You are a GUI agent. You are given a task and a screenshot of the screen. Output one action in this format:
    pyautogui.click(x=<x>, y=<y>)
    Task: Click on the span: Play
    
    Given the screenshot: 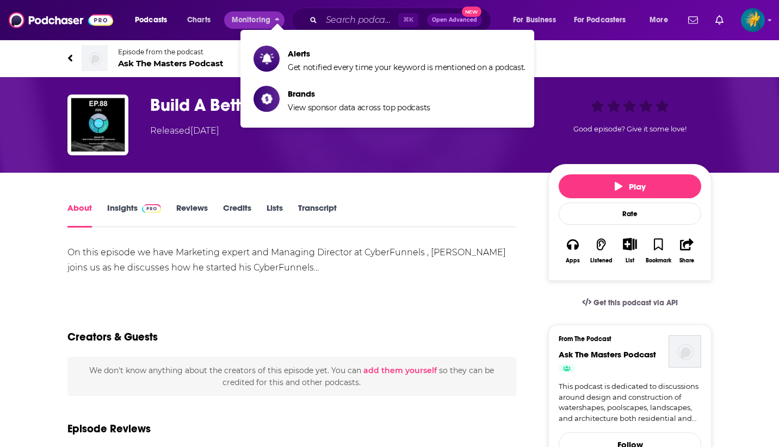 What is the action you would take?
    pyautogui.click(x=630, y=186)
    